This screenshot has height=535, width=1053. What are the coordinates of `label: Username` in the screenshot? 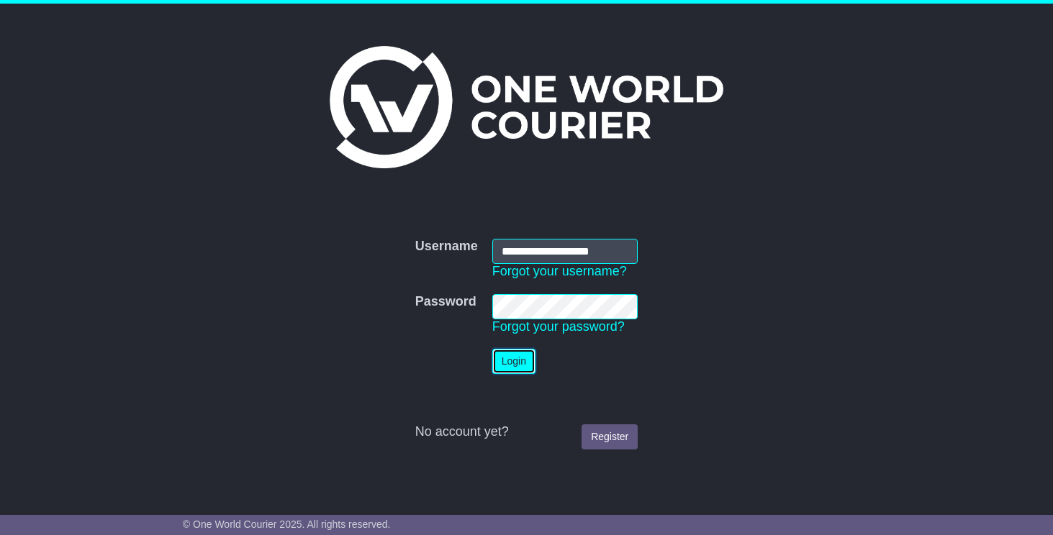 It's located at (446, 247).